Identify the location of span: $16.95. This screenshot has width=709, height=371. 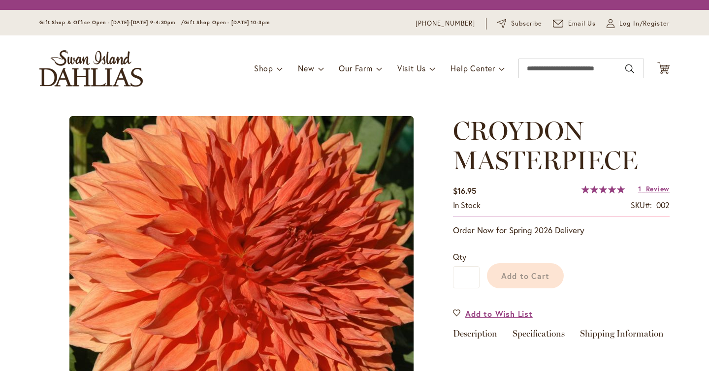
(464, 191).